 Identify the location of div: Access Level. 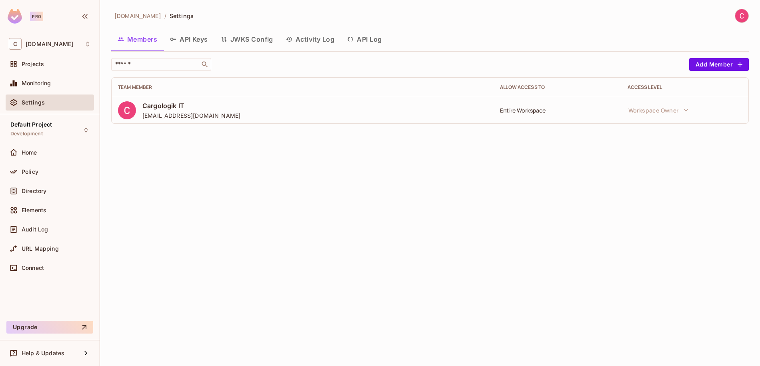
(685, 87).